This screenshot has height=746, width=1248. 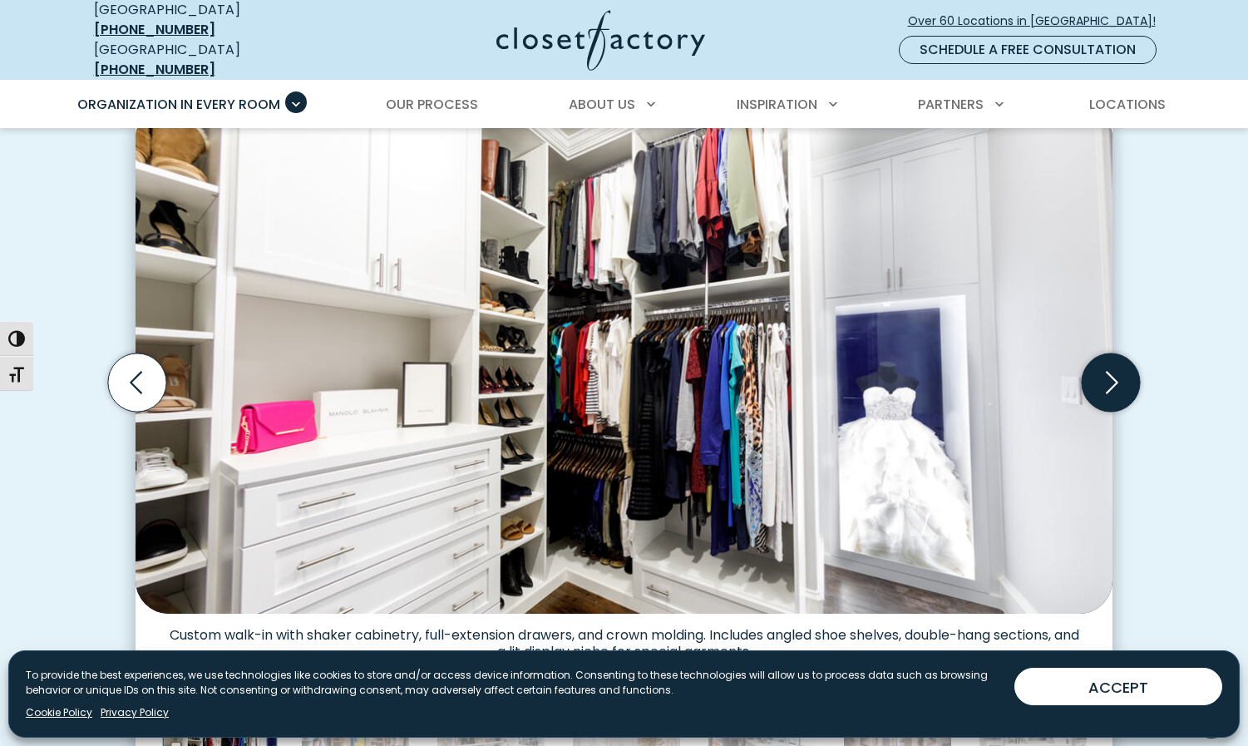 I want to click on button: Next slide, so click(x=1111, y=382).